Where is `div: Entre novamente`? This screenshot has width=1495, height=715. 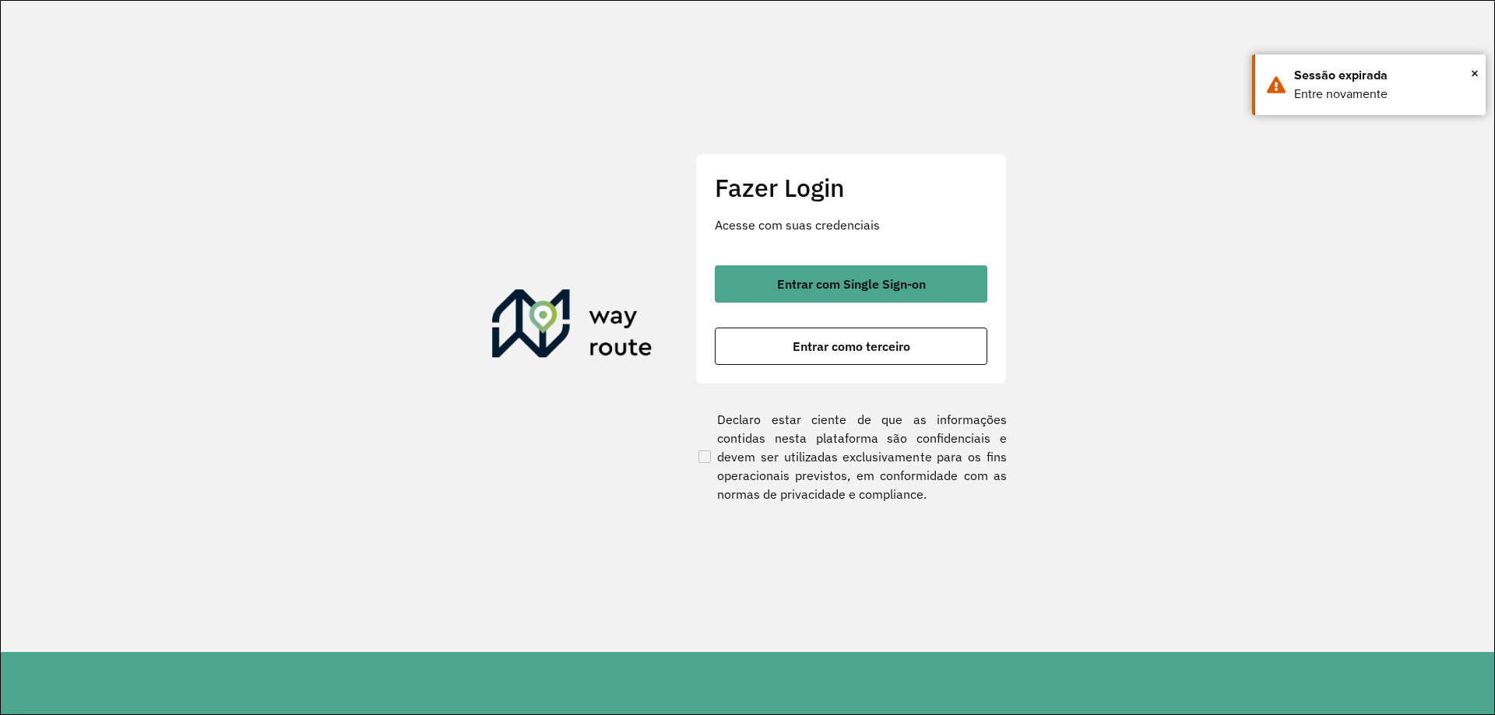 div: Entre novamente is located at coordinates (1383, 94).